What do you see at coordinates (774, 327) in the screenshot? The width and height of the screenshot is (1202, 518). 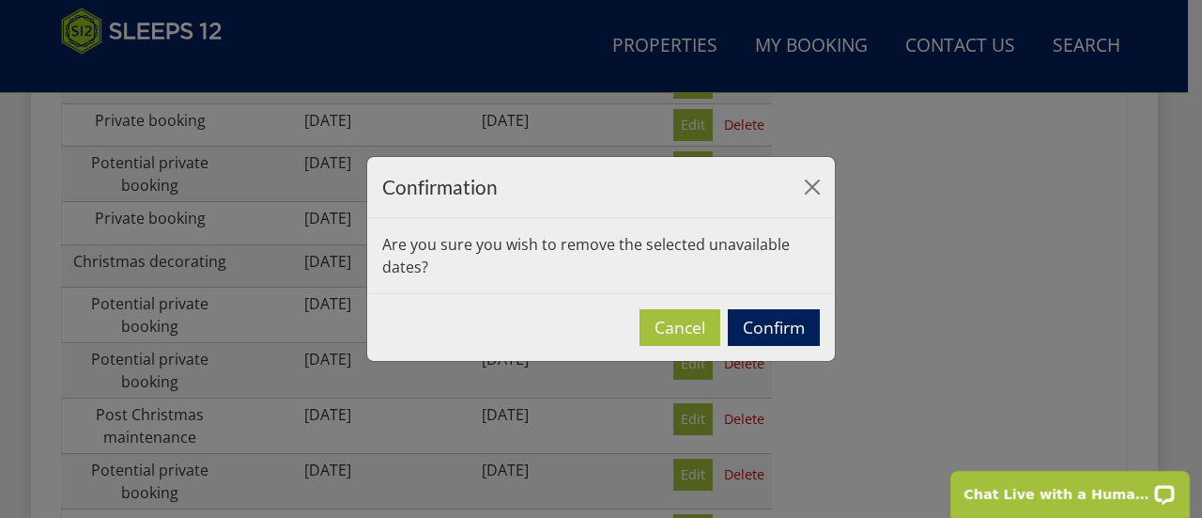 I see `button: Confirm` at bounding box center [774, 327].